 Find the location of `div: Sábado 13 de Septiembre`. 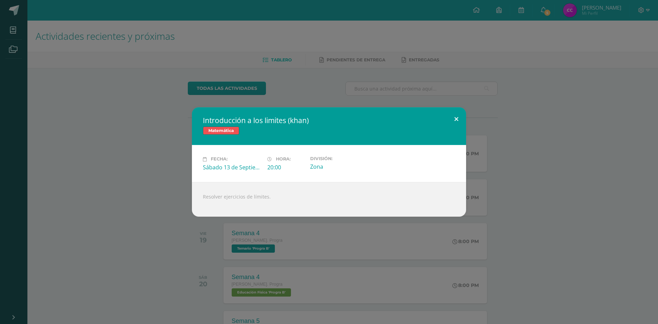

div: Sábado 13 de Septiembre is located at coordinates (232, 167).